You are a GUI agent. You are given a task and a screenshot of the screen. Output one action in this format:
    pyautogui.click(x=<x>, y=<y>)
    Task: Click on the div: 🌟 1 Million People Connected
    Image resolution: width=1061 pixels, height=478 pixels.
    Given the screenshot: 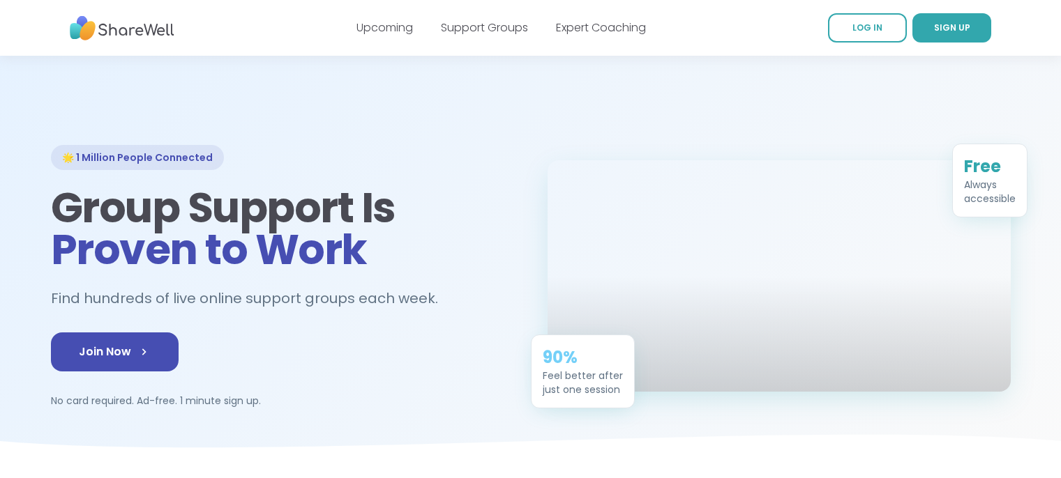 What is the action you would take?
    pyautogui.click(x=137, y=158)
    